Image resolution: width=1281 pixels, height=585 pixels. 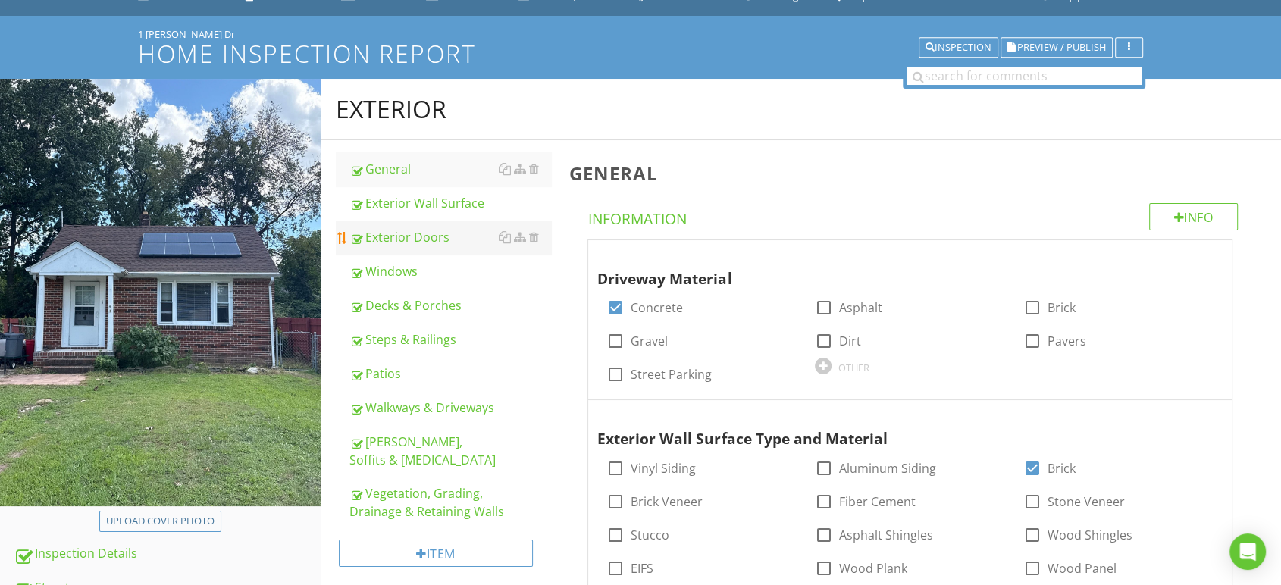 What do you see at coordinates (912, 216) in the screenshot?
I see `h4: Information` at bounding box center [912, 216].